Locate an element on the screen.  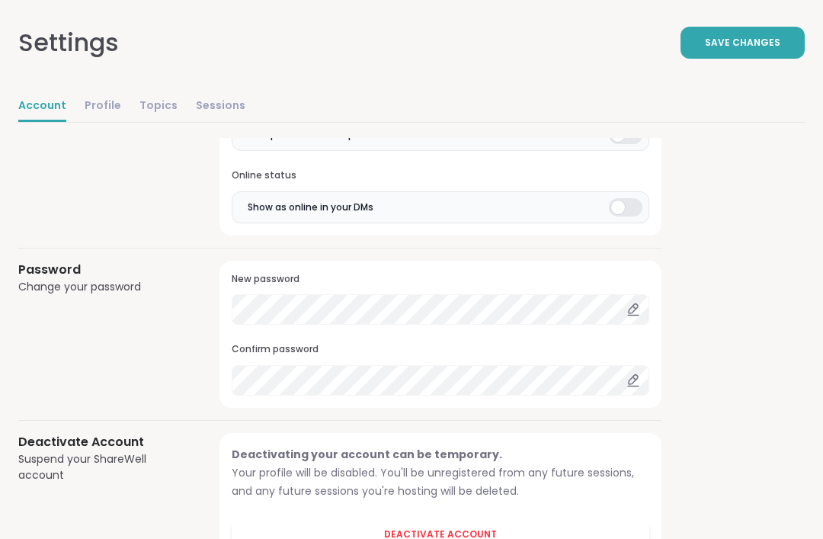
button: Save Changes is located at coordinates (742, 43).